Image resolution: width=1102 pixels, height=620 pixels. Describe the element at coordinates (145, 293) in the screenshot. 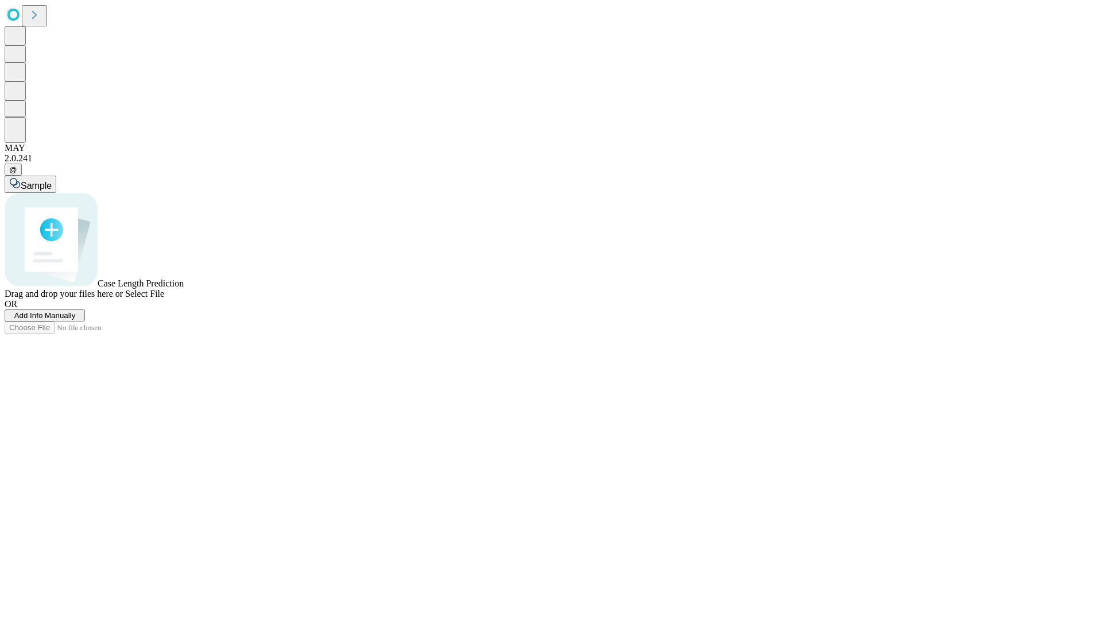

I see `span: Select File` at that location.